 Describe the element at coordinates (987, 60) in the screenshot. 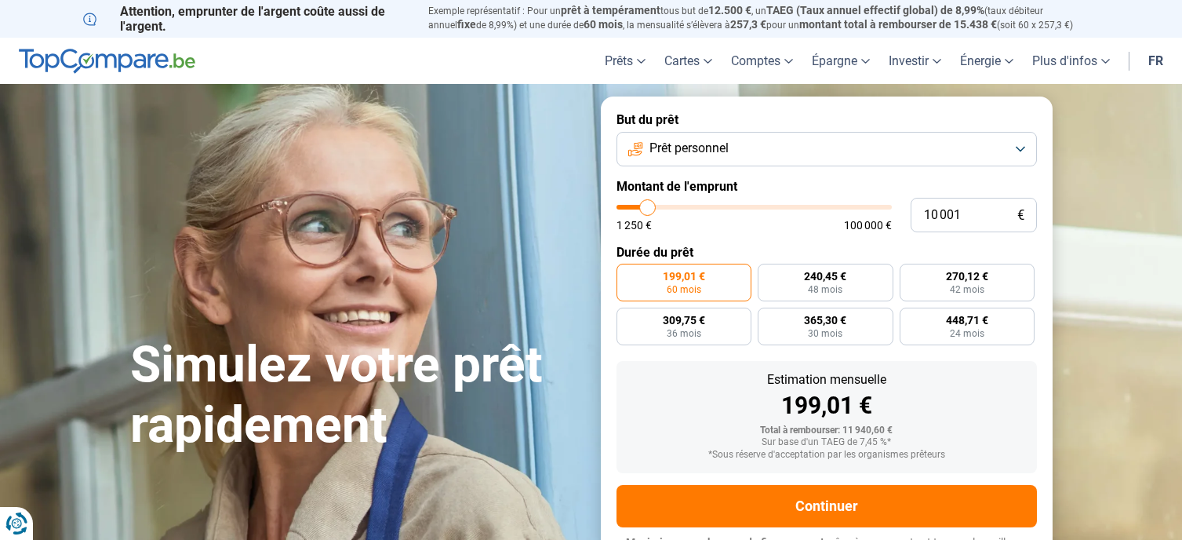

I see `a: Énergie` at that location.